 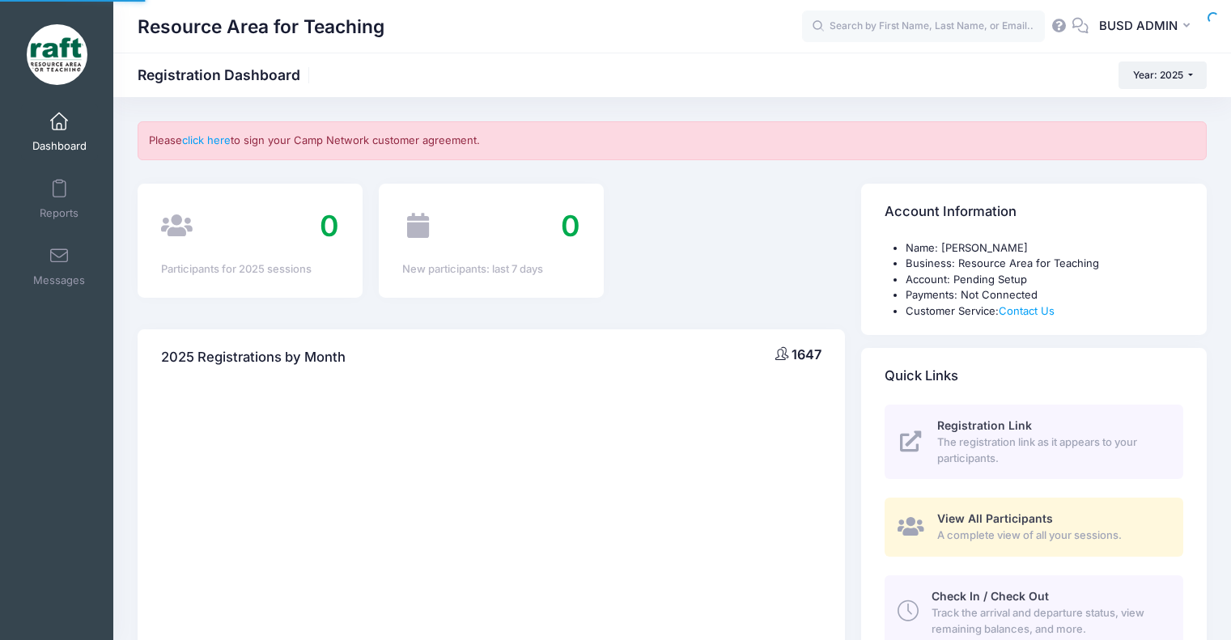 I want to click on span: Messages, so click(x=59, y=280).